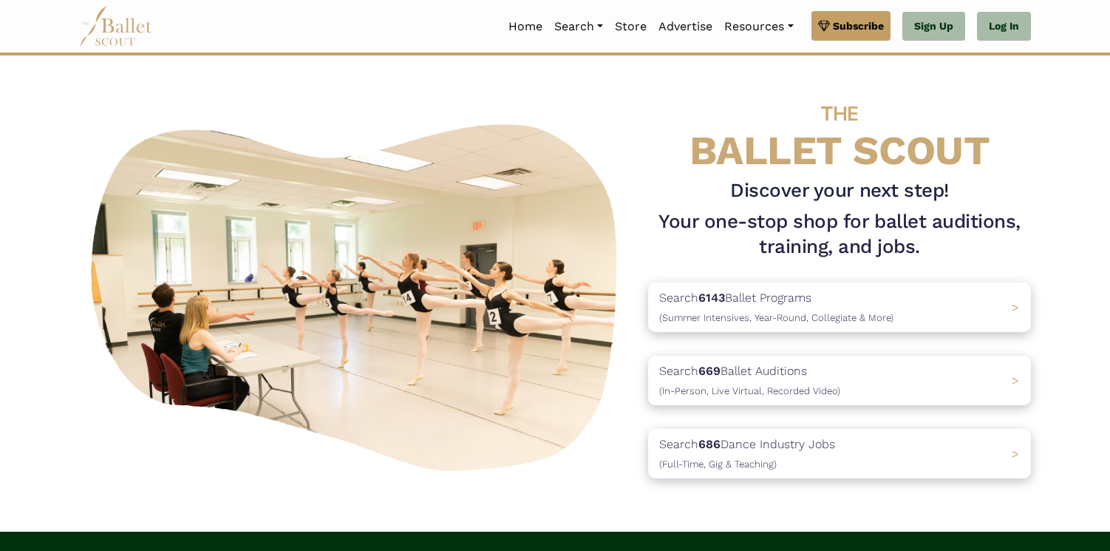 This screenshot has width=1110, height=551. I want to click on a: Log In, so click(1004, 27).